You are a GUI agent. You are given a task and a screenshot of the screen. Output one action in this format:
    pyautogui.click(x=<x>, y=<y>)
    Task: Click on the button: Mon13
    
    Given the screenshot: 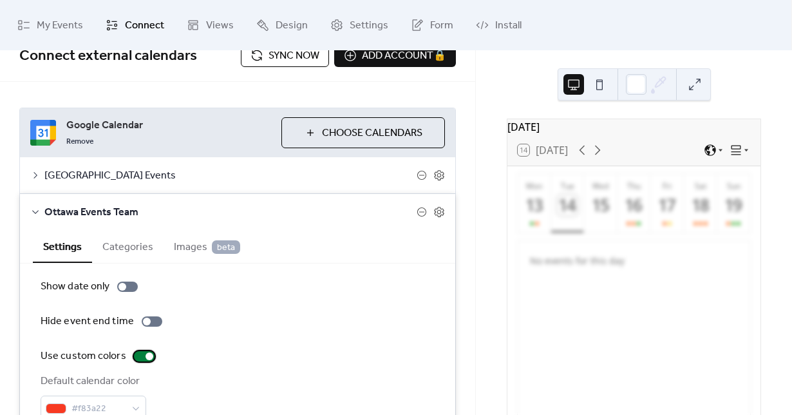 What is the action you would take?
    pyautogui.click(x=535, y=203)
    